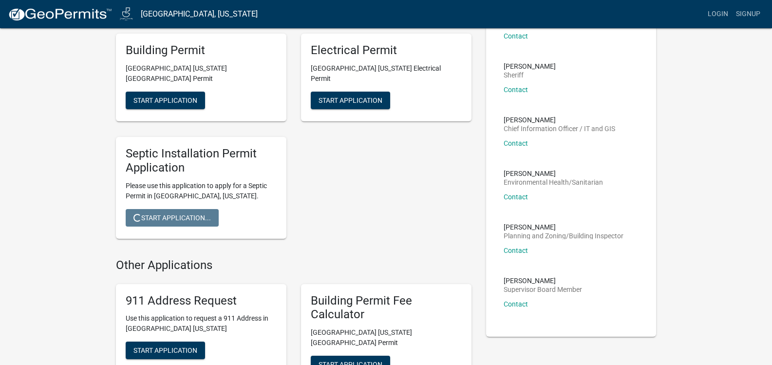 The width and height of the screenshot is (772, 365). Describe the element at coordinates (542, 289) in the screenshot. I see `p: Supervisor Board Member` at that location.